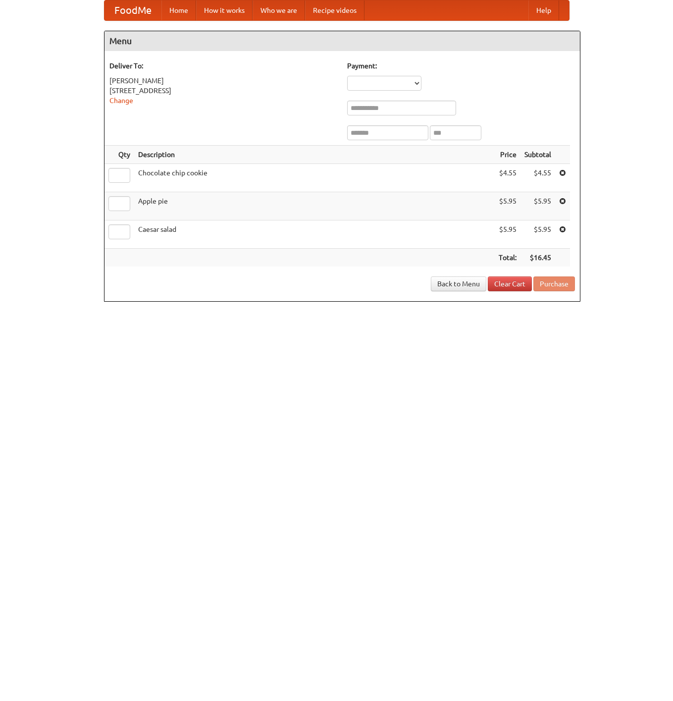  What do you see at coordinates (121, 101) in the screenshot?
I see `a: Change` at bounding box center [121, 101].